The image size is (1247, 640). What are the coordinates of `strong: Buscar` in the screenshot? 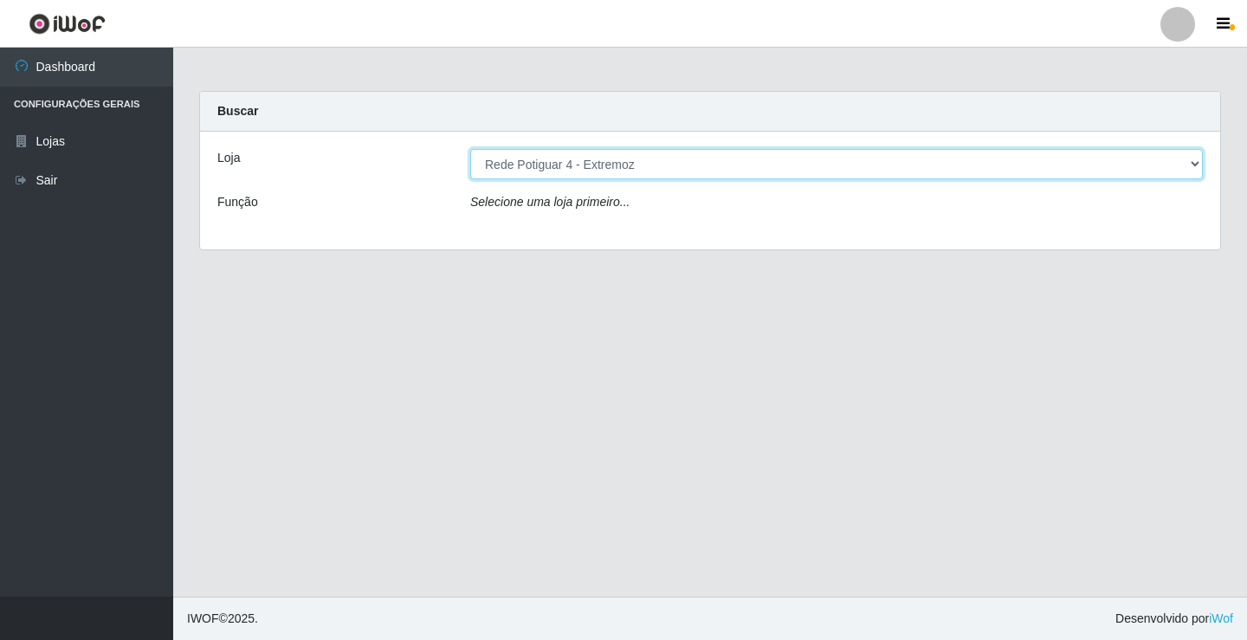 It's located at (237, 111).